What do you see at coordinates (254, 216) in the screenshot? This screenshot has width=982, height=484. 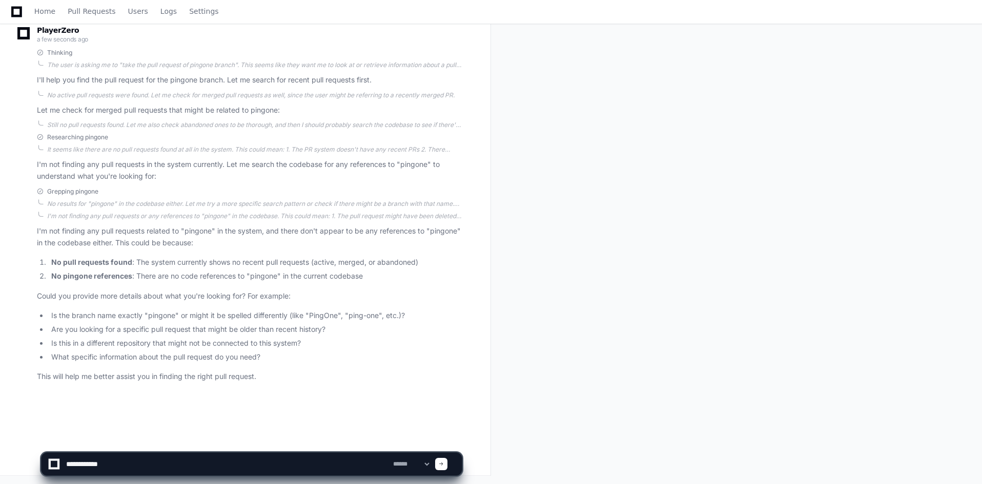 I see `div: I'm not finding any pull requests or any references to "pingone" in the codebase. This could mean...` at bounding box center [254, 216].